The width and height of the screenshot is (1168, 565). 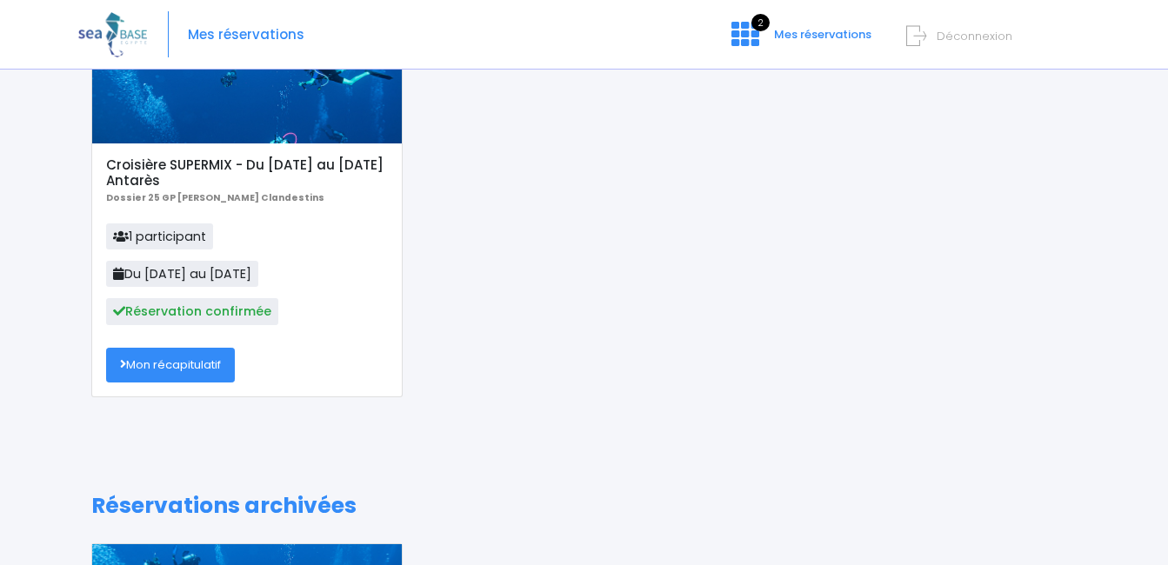 What do you see at coordinates (823, 34) in the screenshot?
I see `span: Mes réservations` at bounding box center [823, 34].